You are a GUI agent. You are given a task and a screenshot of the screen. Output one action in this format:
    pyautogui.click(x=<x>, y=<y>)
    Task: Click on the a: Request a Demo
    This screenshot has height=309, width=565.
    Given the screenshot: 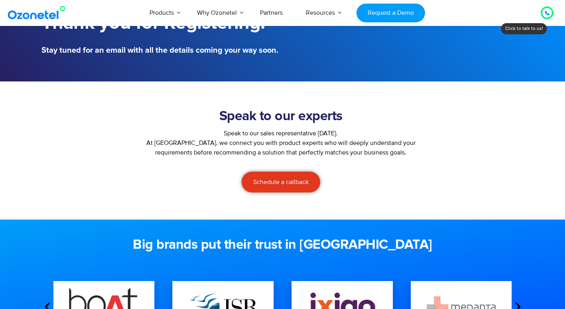 What is the action you would take?
    pyautogui.click(x=390, y=13)
    